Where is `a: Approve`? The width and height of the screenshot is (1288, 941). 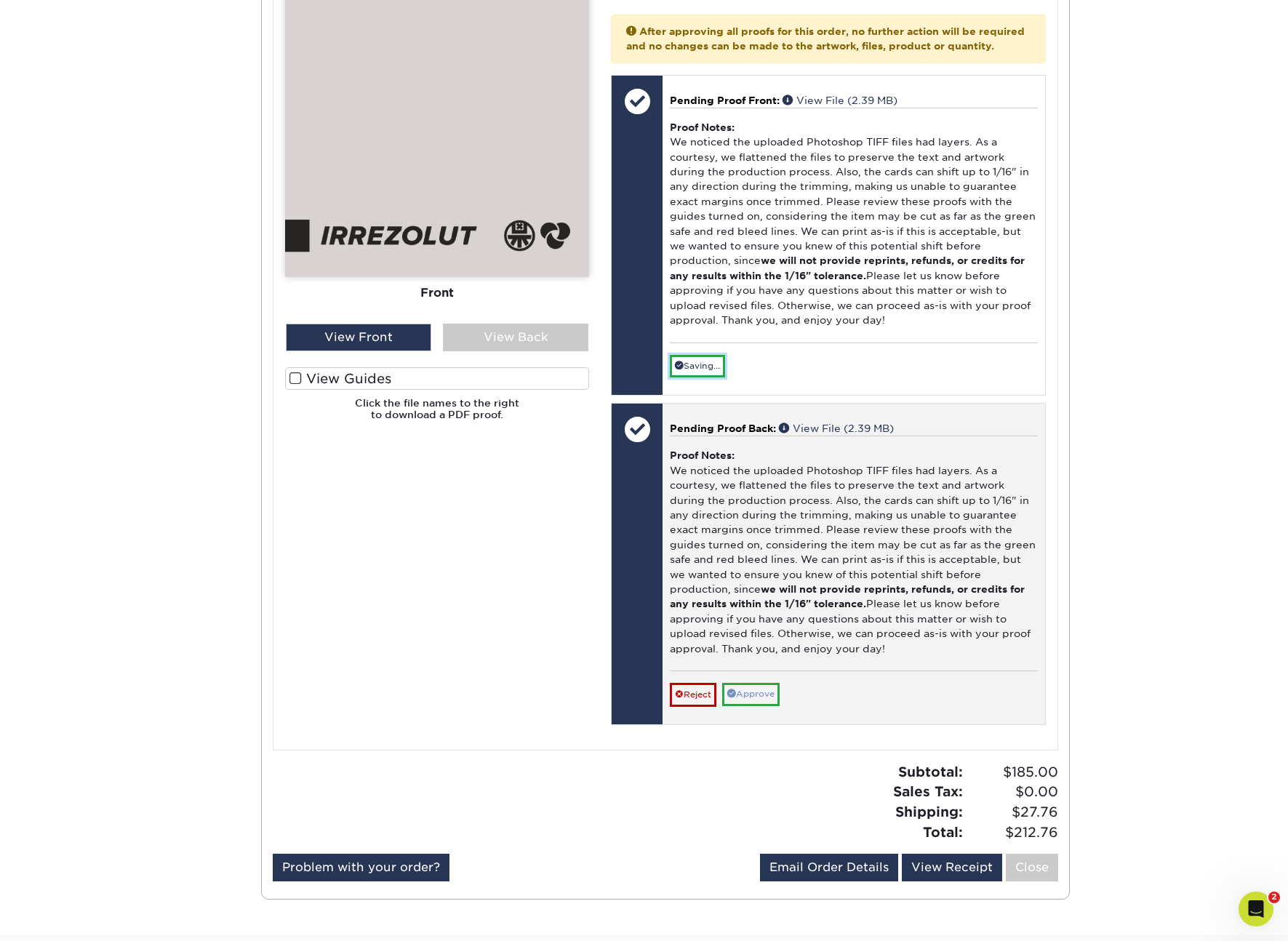 a: Approve is located at coordinates (751, 693).